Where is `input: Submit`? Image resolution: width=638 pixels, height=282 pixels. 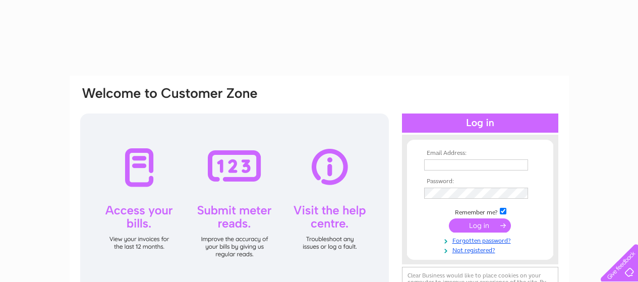 input: Submit is located at coordinates (479, 225).